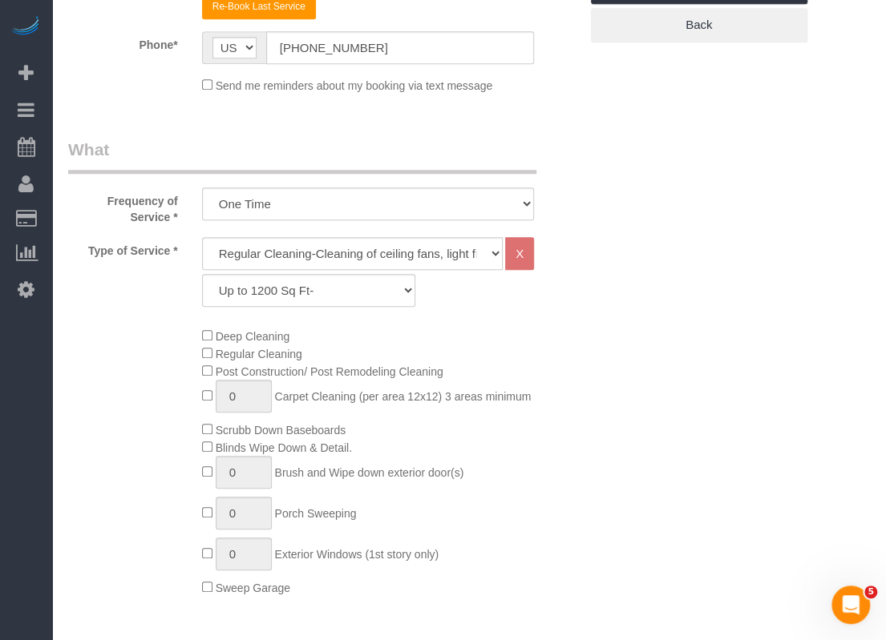  Describe the element at coordinates (369, 473) in the screenshot. I see `span: Brush and Wipe down exterior door(s)` at that location.